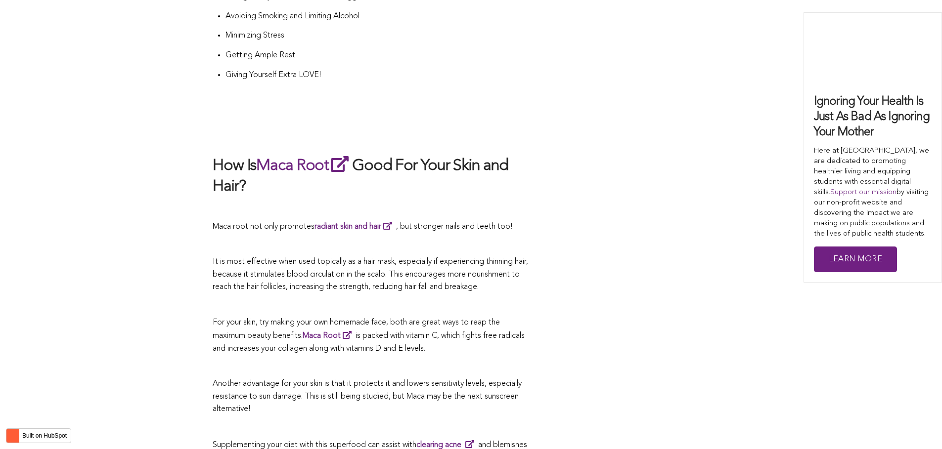 This screenshot has height=449, width=942. Describe the element at coordinates (447, 445) in the screenshot. I see `a: clearing acne` at that location.